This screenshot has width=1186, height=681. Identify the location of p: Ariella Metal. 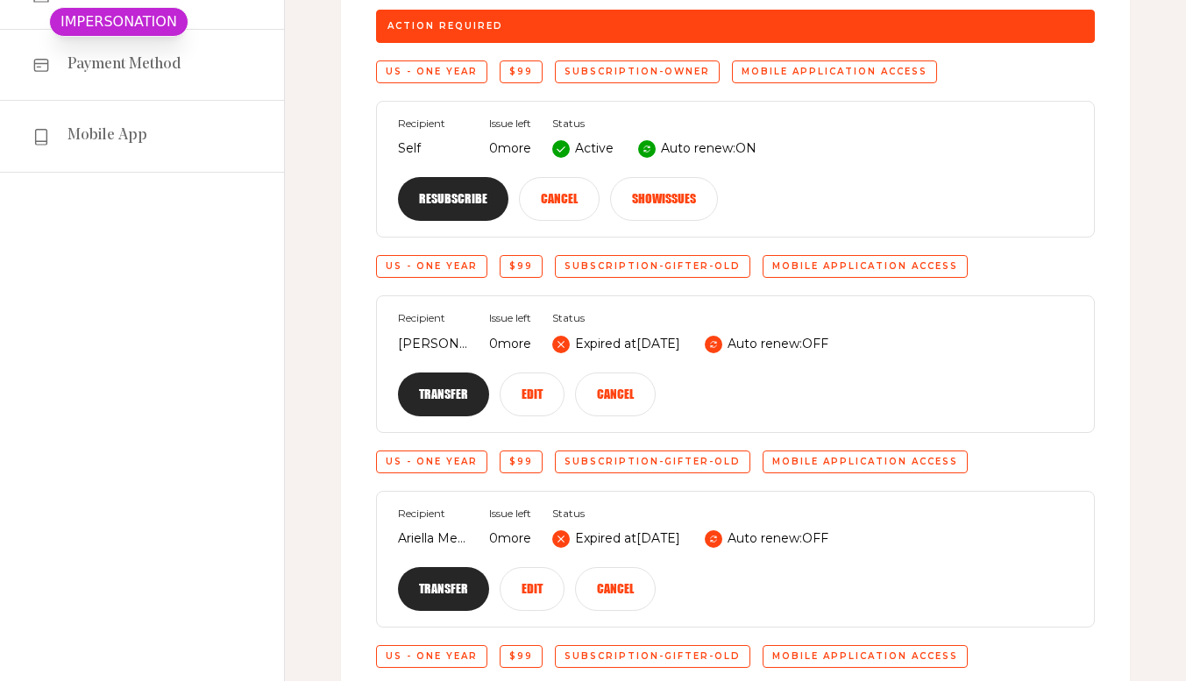
(433, 539).